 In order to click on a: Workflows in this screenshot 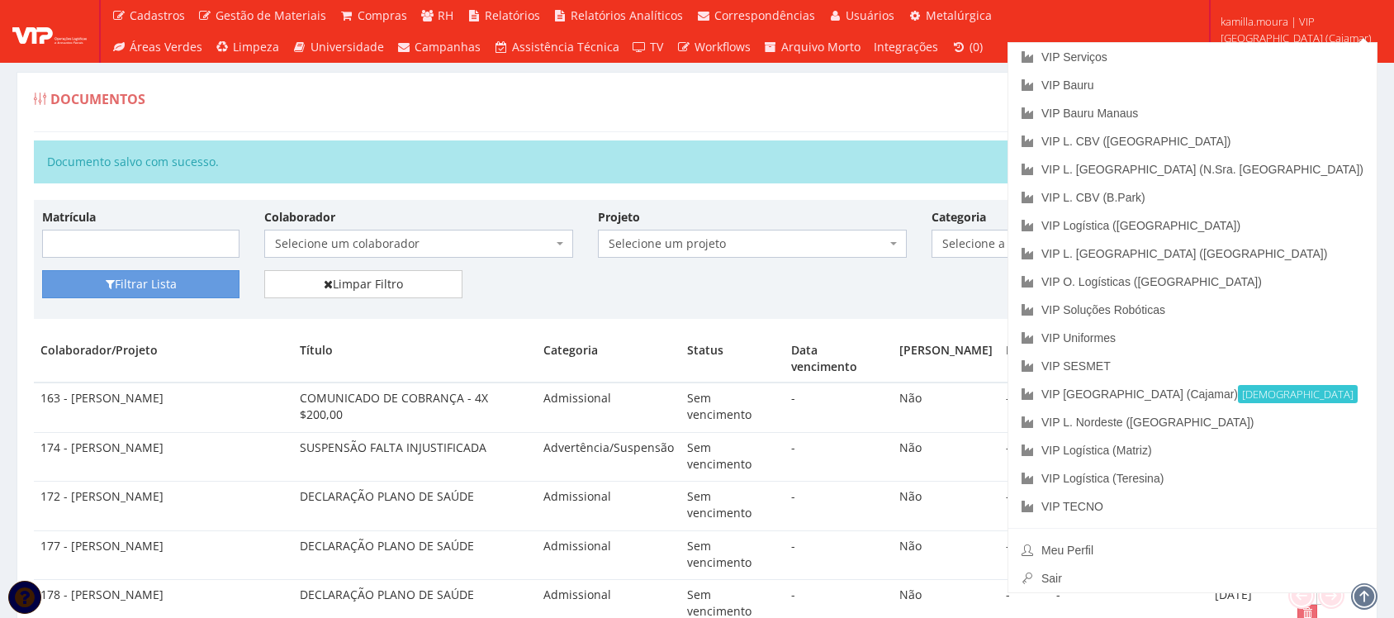, I will do `click(713, 47)`.